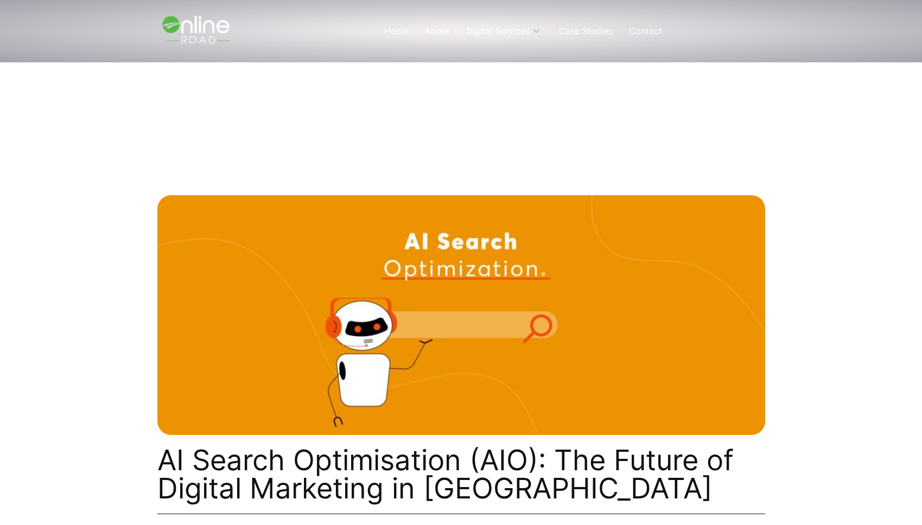 The width and height of the screenshot is (922, 525). I want to click on a: Contact, so click(645, 31).